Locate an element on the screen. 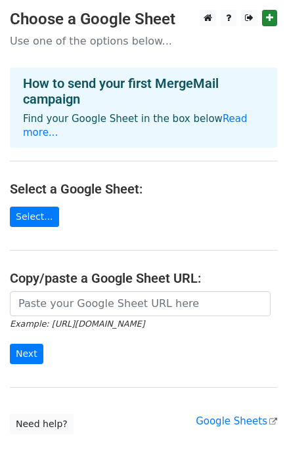 The height and width of the screenshot is (473, 287). p: Use one of the options below... is located at coordinates (143, 41).